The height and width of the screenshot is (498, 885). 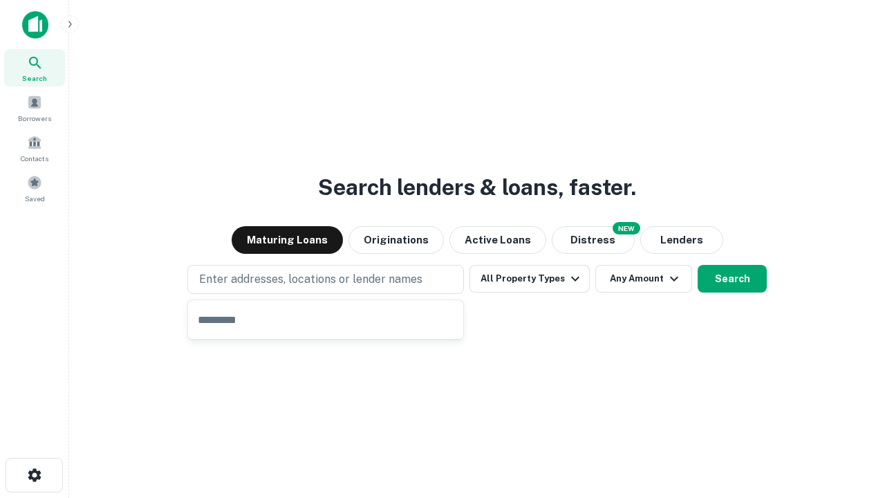 What do you see at coordinates (35, 188) in the screenshot?
I see `div: Saved` at bounding box center [35, 188].